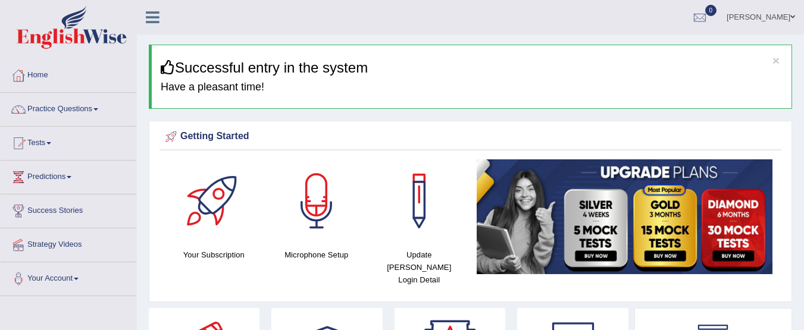  Describe the element at coordinates (68, 74) in the screenshot. I see `a: Home` at that location.